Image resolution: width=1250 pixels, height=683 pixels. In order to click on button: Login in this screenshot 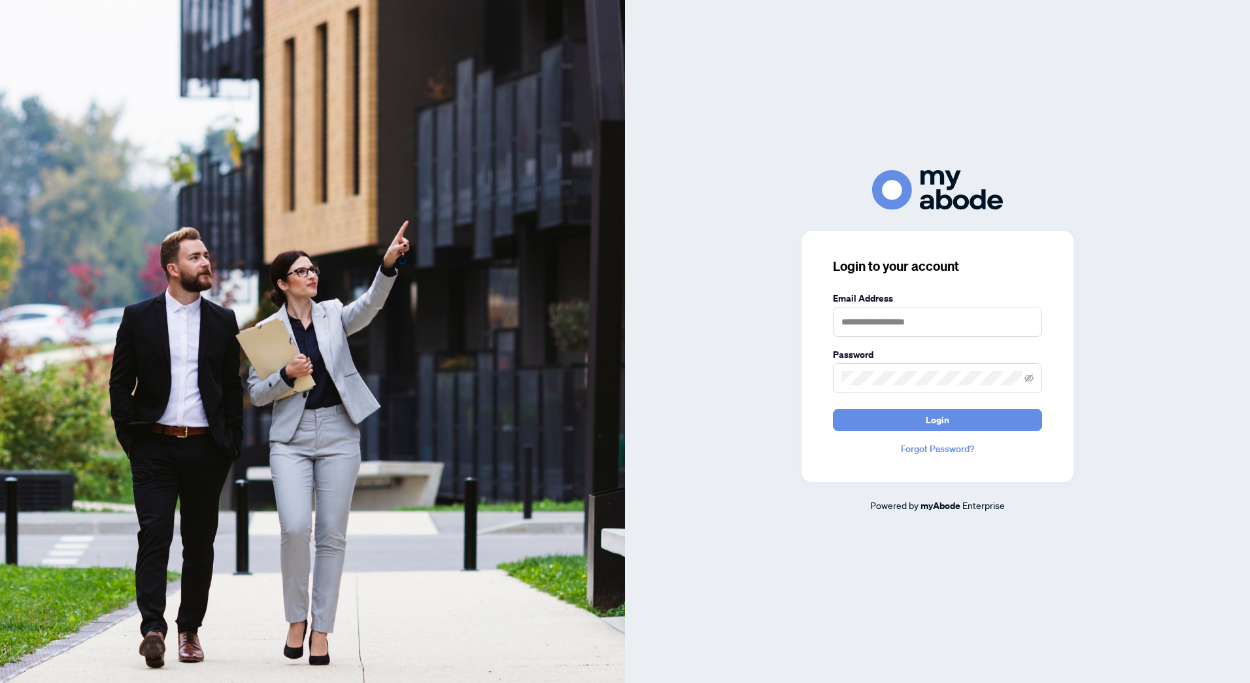, I will do `click(938, 420)`.